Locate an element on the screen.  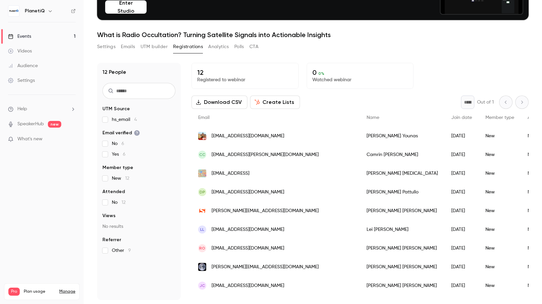
span: Referrer is located at coordinates (112, 240).